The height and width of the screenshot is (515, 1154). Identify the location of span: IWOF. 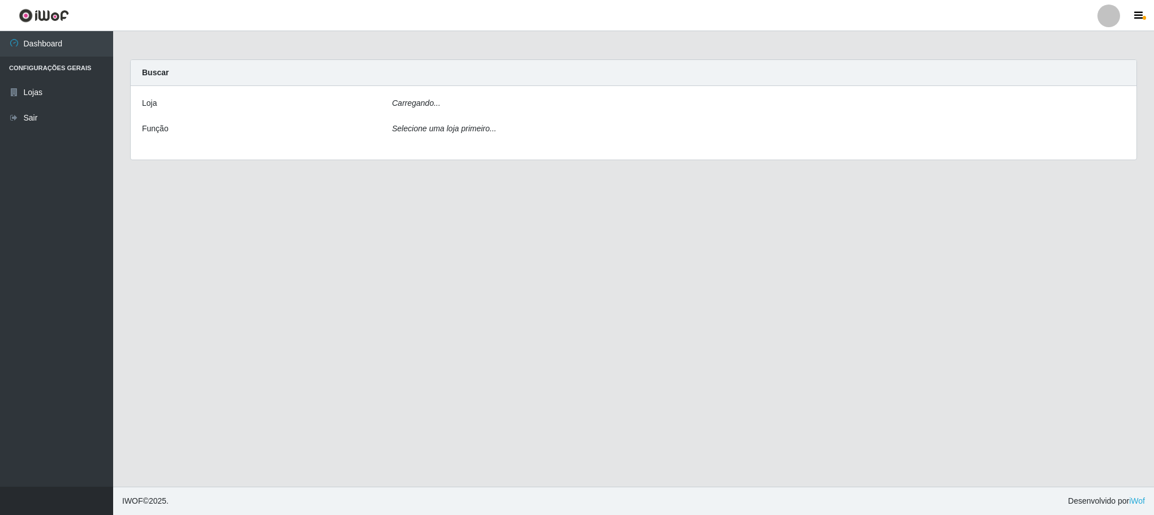
(132, 501).